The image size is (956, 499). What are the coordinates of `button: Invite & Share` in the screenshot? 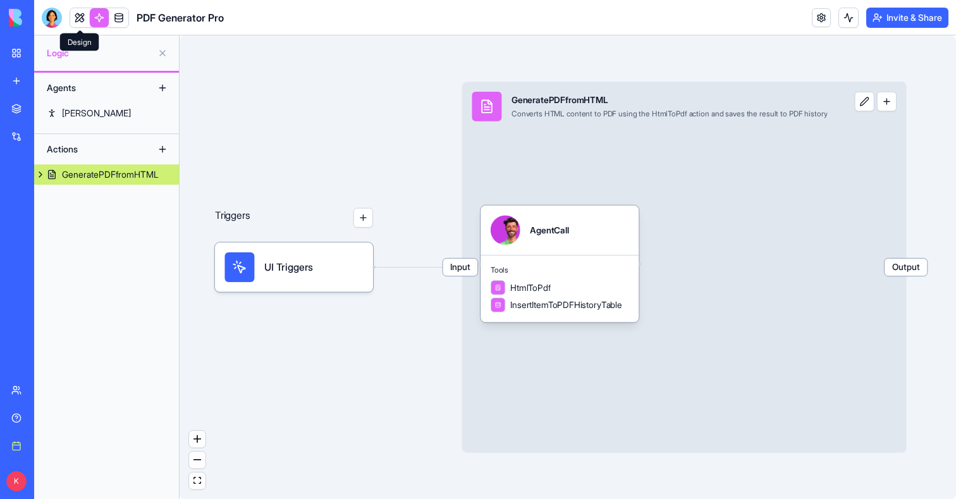 It's located at (907, 18).